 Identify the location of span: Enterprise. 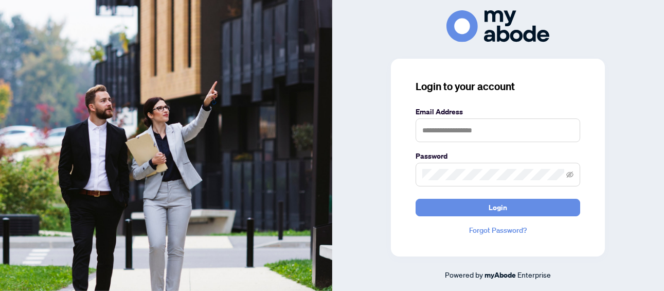
(534, 274).